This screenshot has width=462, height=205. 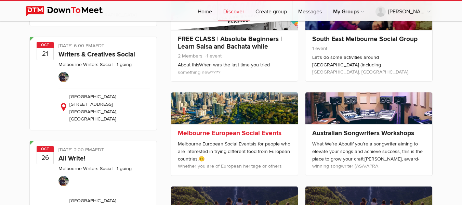 What do you see at coordinates (205, 11) in the screenshot?
I see `a: Home` at bounding box center [205, 11].